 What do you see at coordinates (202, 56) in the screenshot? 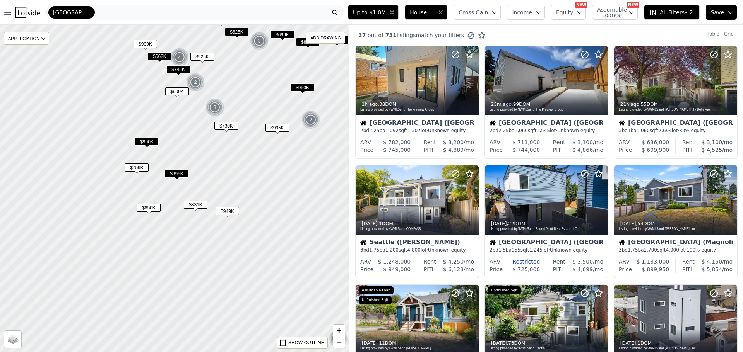
I see `span: $925K` at bounding box center [202, 56].